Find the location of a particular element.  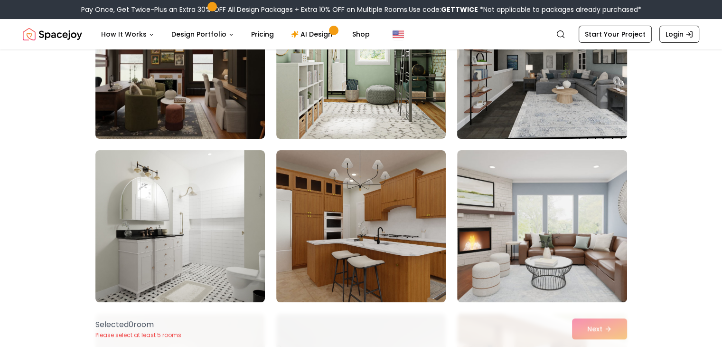

img: Room room-6 is located at coordinates (542, 226).